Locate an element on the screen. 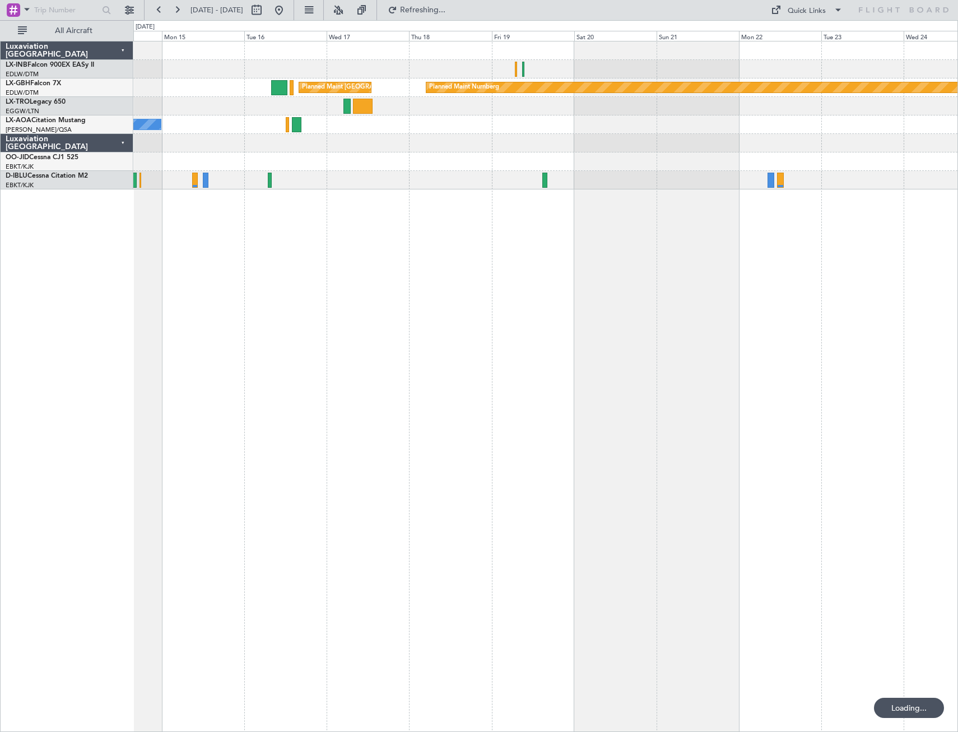 The height and width of the screenshot is (732, 958). div: Sat 20 is located at coordinates (615, 36).